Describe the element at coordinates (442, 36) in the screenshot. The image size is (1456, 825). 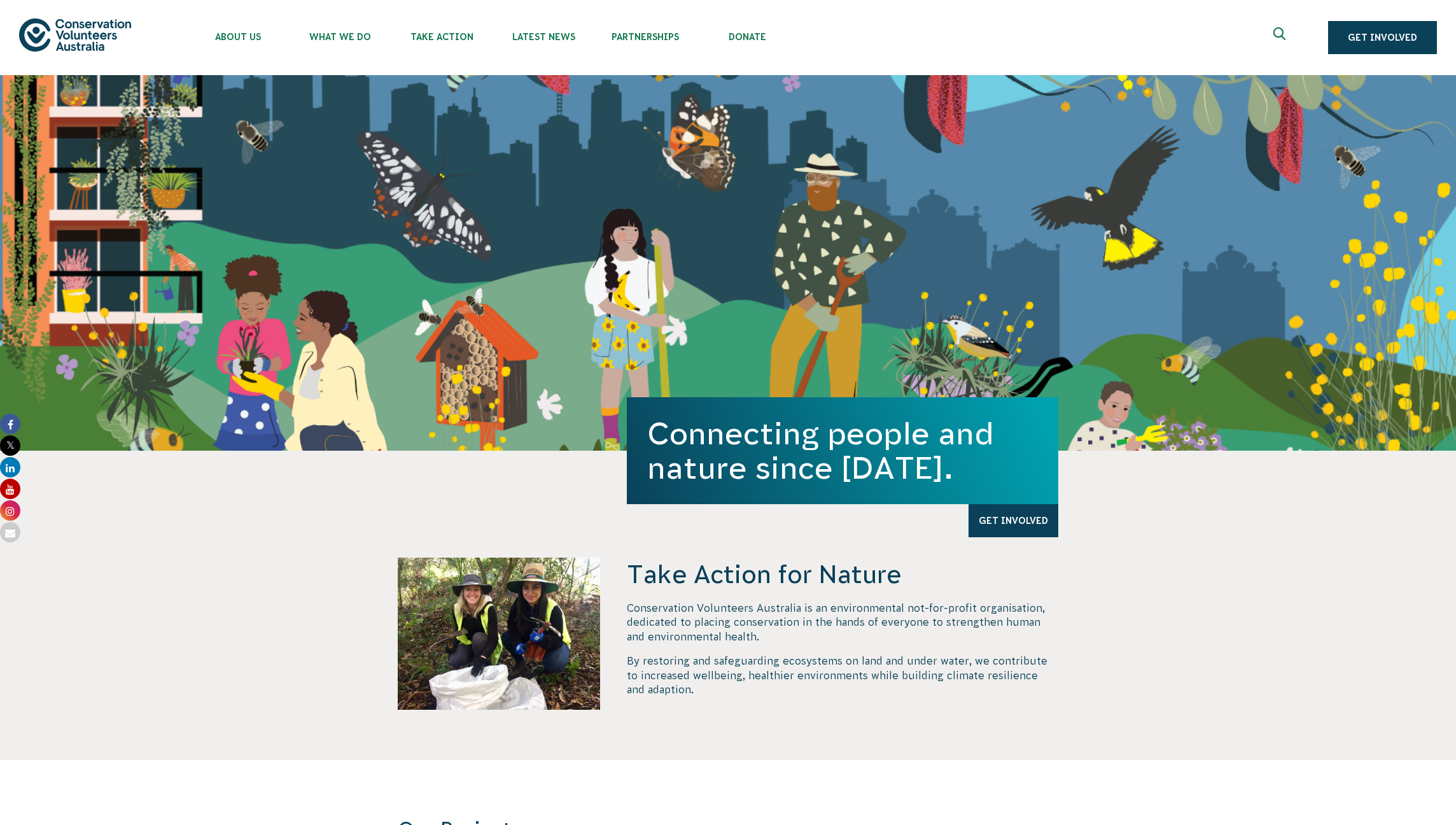
I see `span: Take Action` at that location.